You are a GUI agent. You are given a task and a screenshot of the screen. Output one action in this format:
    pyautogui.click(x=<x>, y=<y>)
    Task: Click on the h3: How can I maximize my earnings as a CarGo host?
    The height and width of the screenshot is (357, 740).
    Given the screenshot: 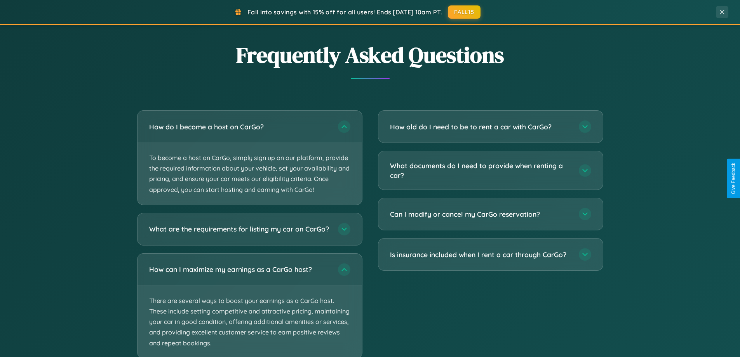 What is the action you would take?
    pyautogui.click(x=240, y=269)
    